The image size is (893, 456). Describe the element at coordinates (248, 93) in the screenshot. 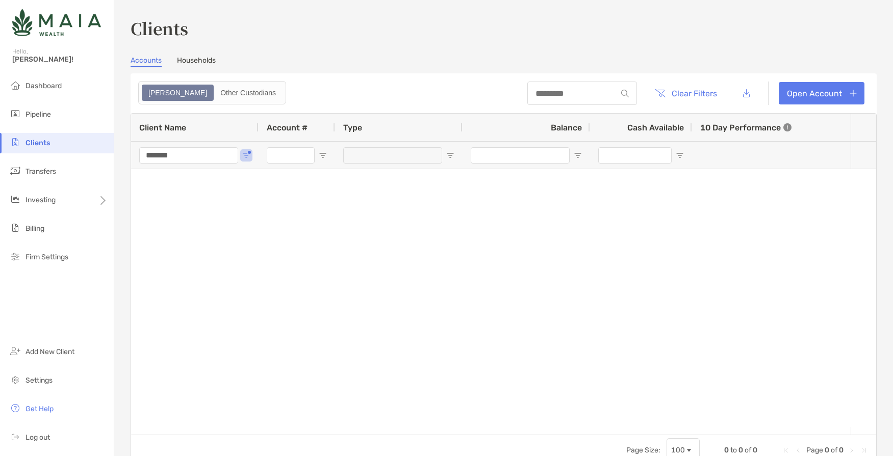

I see `div: Other Custodians` at that location.